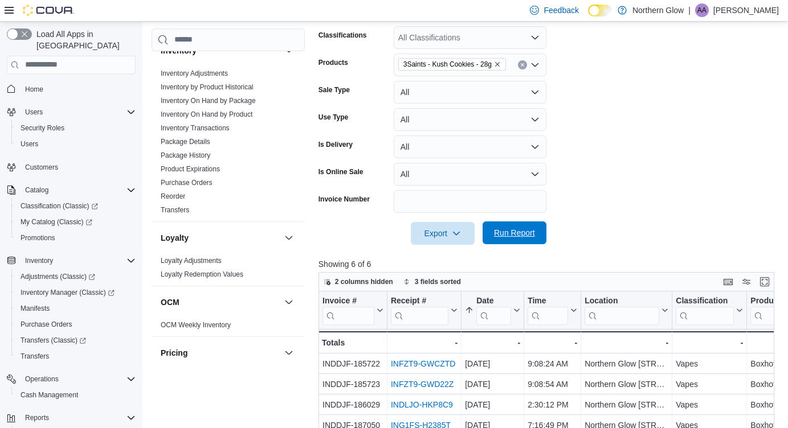 The height and width of the screenshot is (428, 788). What do you see at coordinates (658, 10) in the screenshot?
I see `p: Northern Glow` at bounding box center [658, 10].